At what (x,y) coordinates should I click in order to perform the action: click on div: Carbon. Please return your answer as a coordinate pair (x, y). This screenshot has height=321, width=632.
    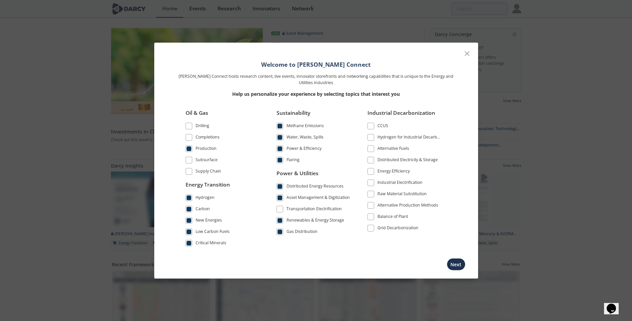
    Looking at the image, I should click on (203, 209).